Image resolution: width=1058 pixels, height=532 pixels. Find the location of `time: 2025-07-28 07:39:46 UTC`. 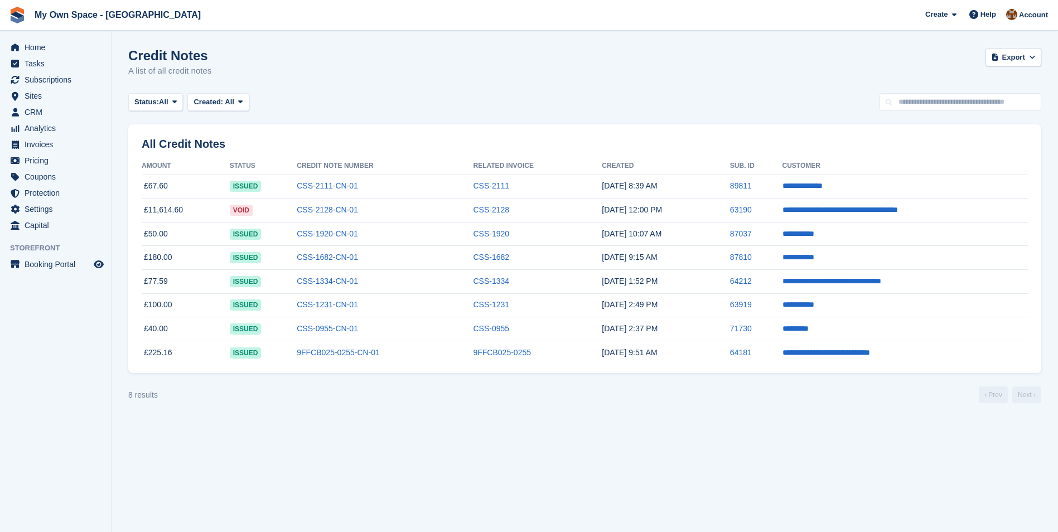

time: 2025-07-28 07:39:46 UTC is located at coordinates (629, 186).